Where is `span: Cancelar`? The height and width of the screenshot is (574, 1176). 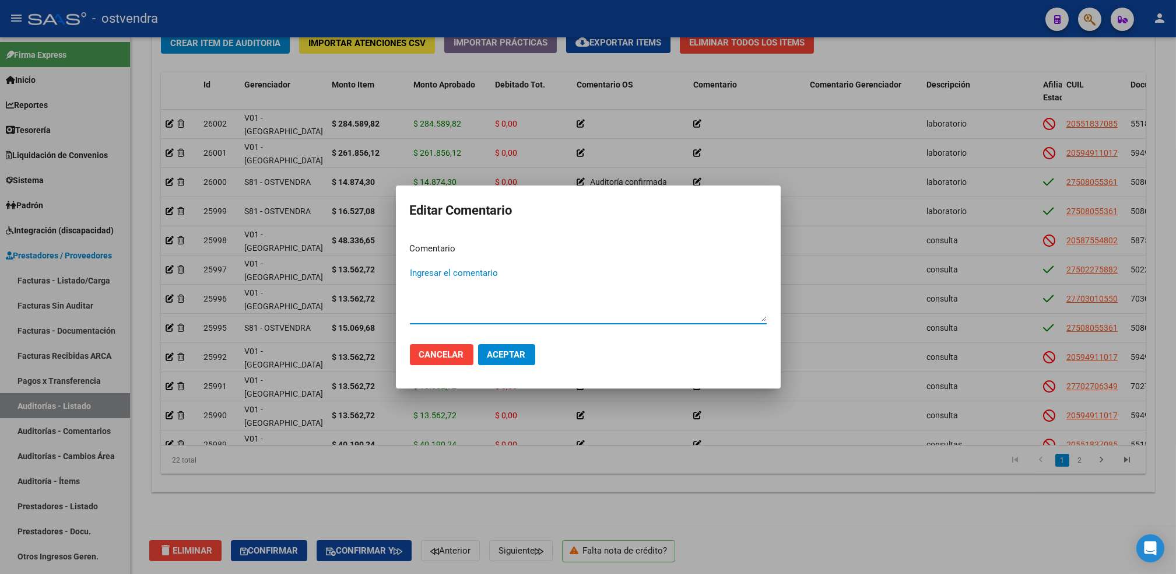
span: Cancelar is located at coordinates (441, 354).